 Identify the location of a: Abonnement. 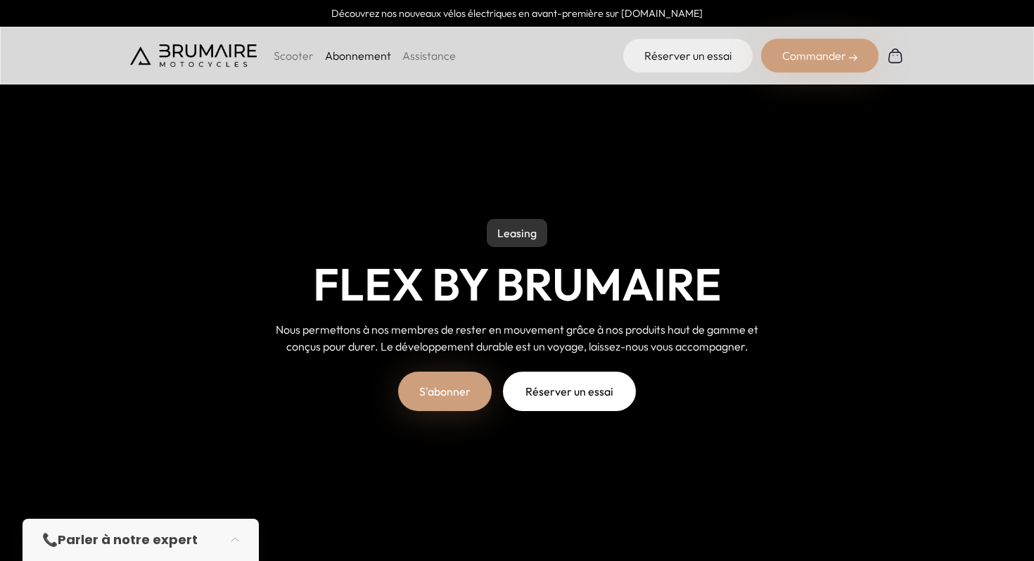
(358, 56).